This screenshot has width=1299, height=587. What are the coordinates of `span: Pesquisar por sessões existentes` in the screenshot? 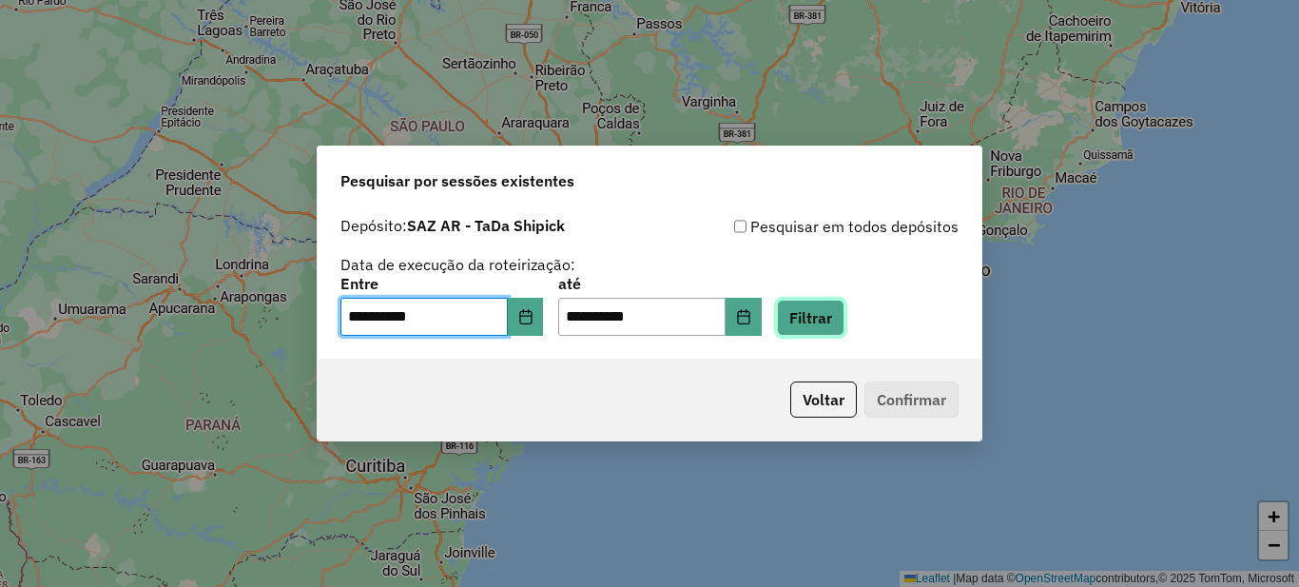 It's located at (457, 181).